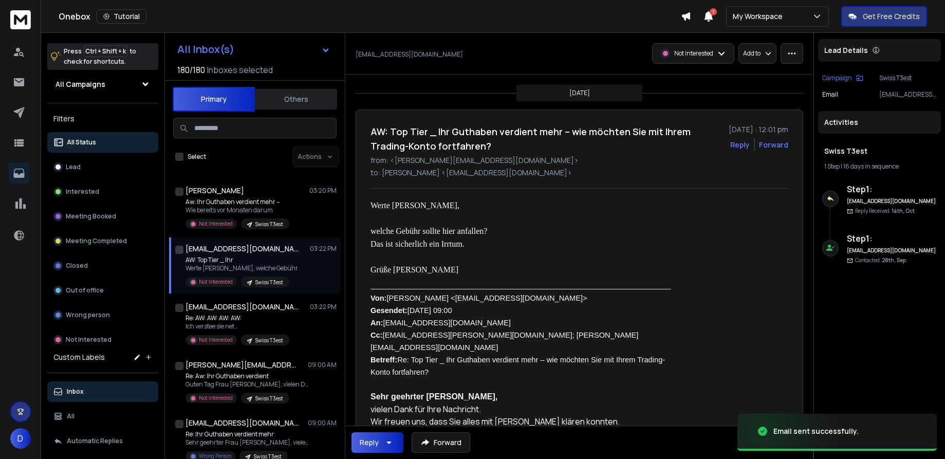 Image resolution: width=945 pixels, height=459 pixels. Describe the element at coordinates (206, 49) in the screenshot. I see `h1: All Inbox(s)` at that location.